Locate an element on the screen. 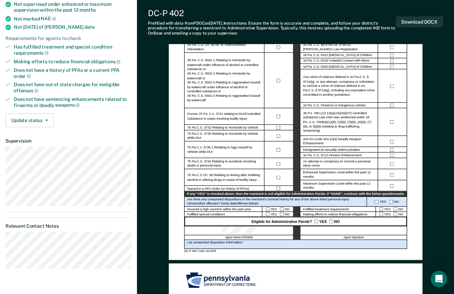 The width and height of the screenshot is (454, 294). div: Has fulfilled treatment and special condition is located at coordinates (73, 50).